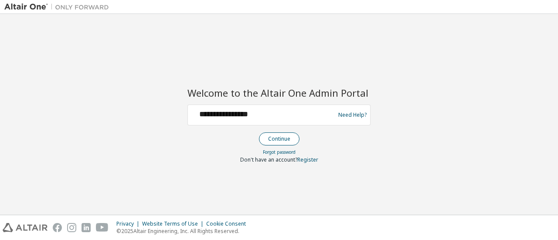 The width and height of the screenshot is (558, 240). I want to click on button: Continue, so click(279, 139).